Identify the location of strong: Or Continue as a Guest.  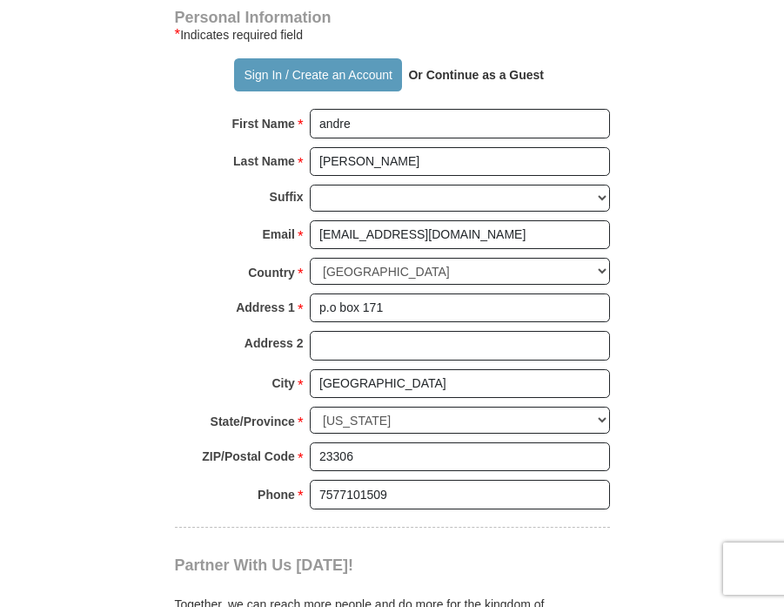
(476, 75).